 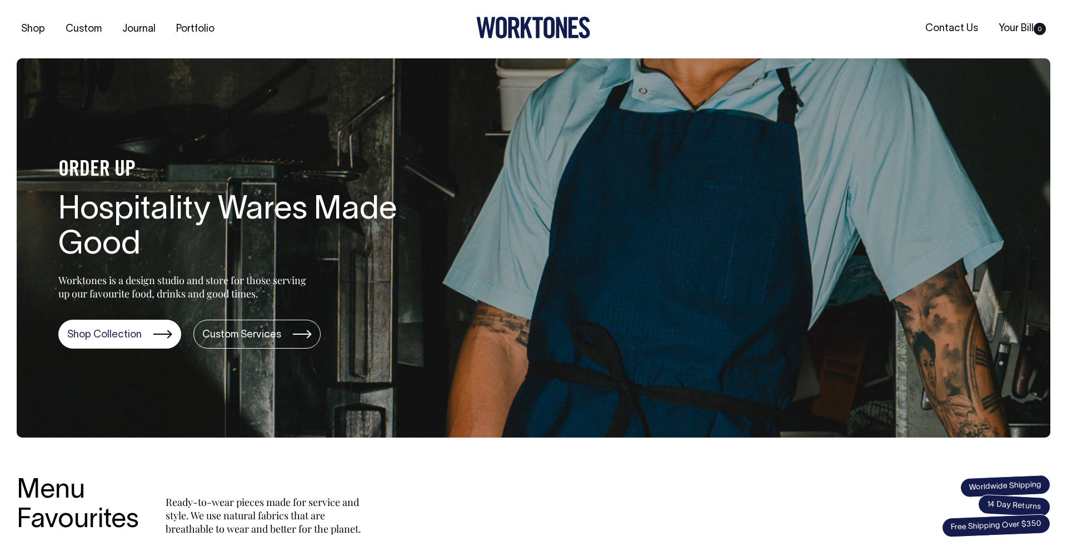 What do you see at coordinates (266, 515) in the screenshot?
I see `p: Ready-to-wear pieces made for service and style. We use natural fabrics that are breathable to we...` at bounding box center [266, 515].